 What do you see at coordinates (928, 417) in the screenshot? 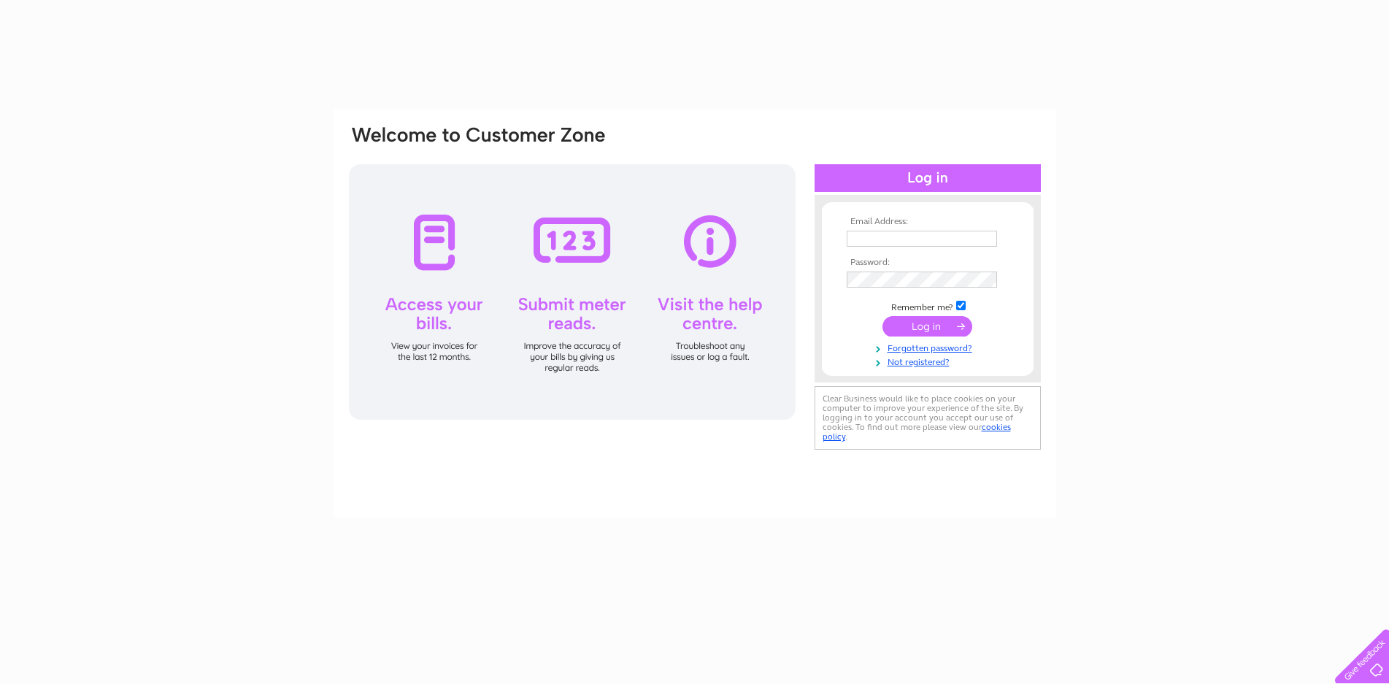
I see `div: Clear Business would like to place cookies on your computer to improve your experience of the sit...` at bounding box center [928, 417].